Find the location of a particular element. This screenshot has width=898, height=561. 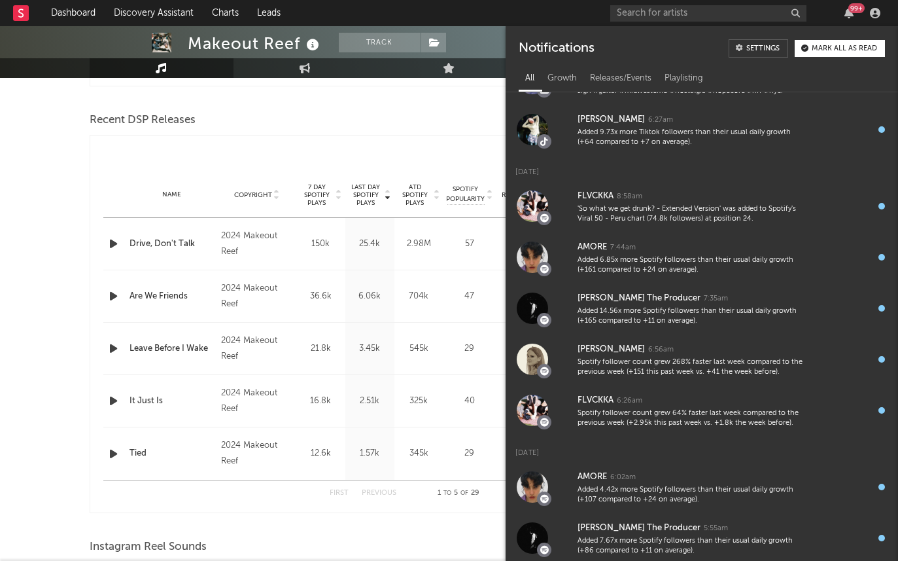

div: 99 + is located at coordinates (857, 8).